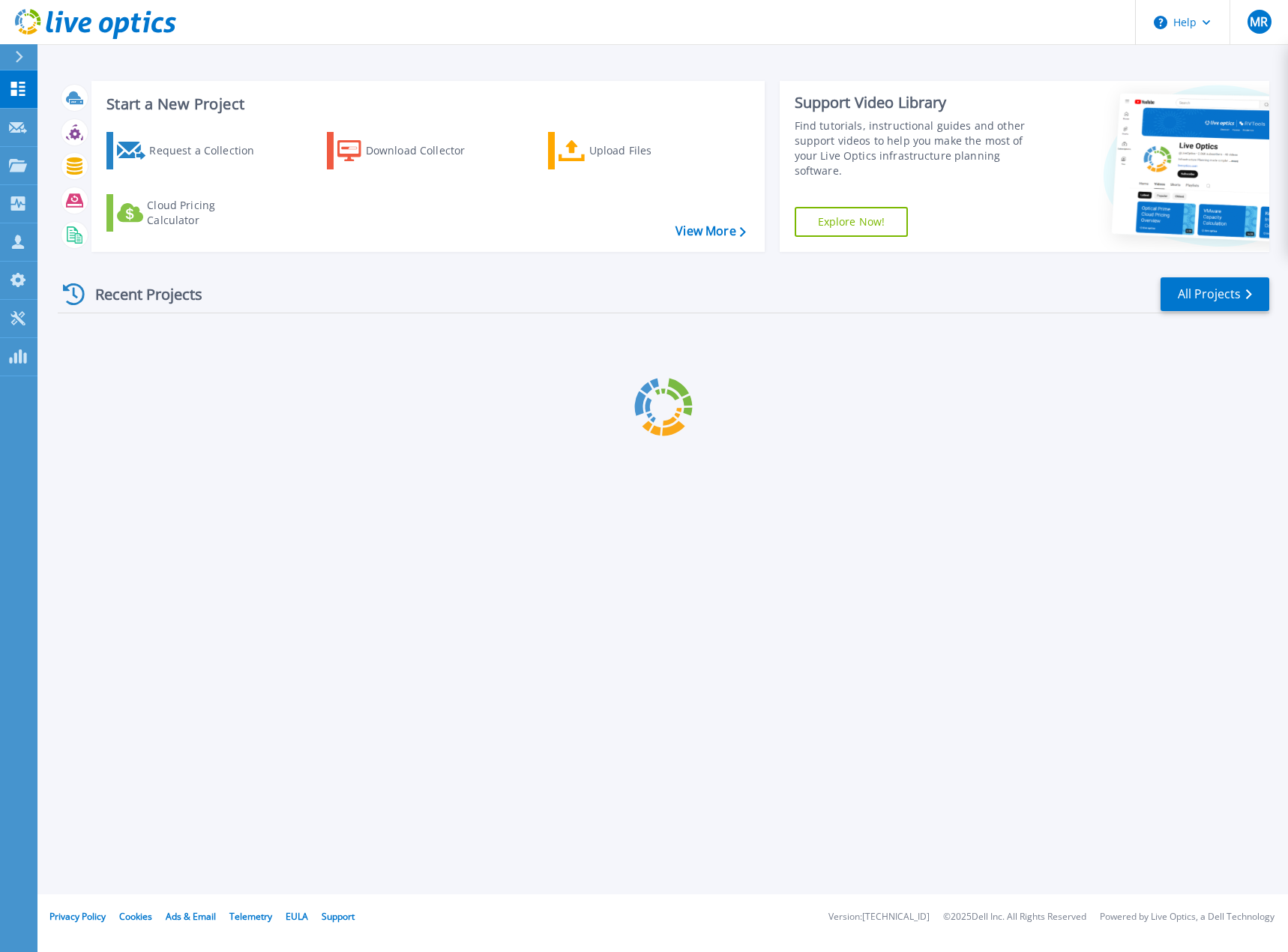 The width and height of the screenshot is (1288, 952). I want to click on a: Download Collector, so click(410, 150).